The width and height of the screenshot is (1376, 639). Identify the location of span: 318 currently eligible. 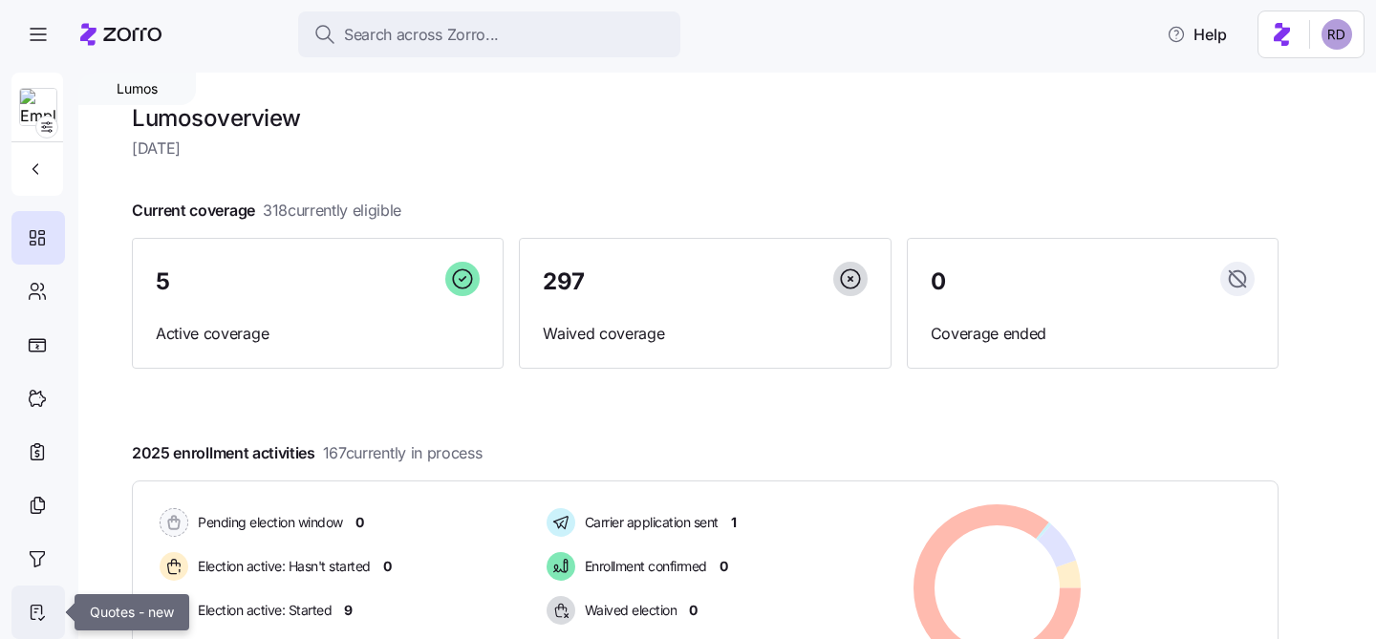
(332, 210).